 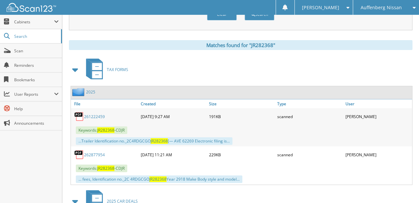 I want to click on span: Scan, so click(x=36, y=51).